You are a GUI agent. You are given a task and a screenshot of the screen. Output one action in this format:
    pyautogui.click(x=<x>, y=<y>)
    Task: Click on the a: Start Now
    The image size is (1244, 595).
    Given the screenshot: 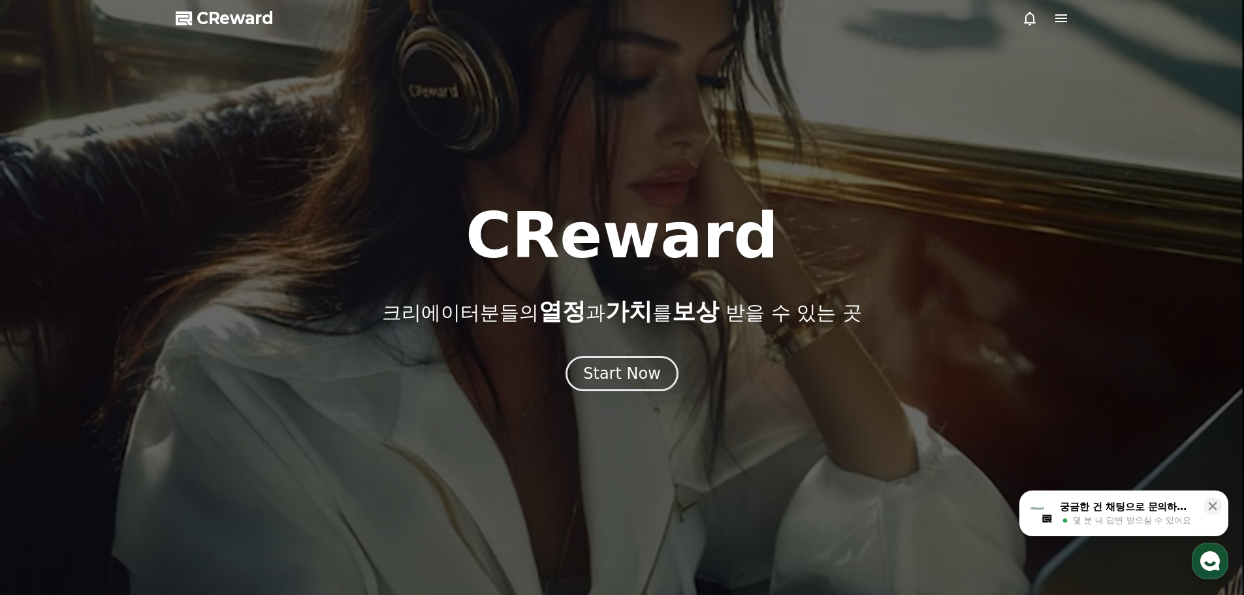 What is the action you would take?
    pyautogui.click(x=622, y=375)
    